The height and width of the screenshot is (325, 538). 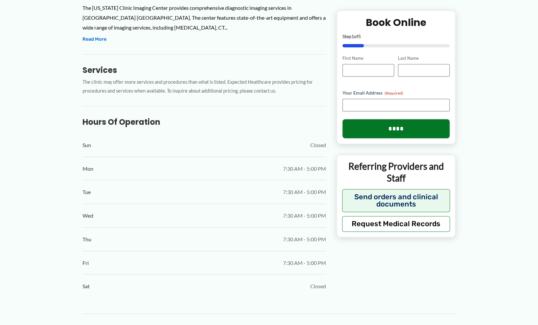 What do you see at coordinates (396, 93) in the screenshot?
I see `label: Your Email Address` at bounding box center [396, 93].